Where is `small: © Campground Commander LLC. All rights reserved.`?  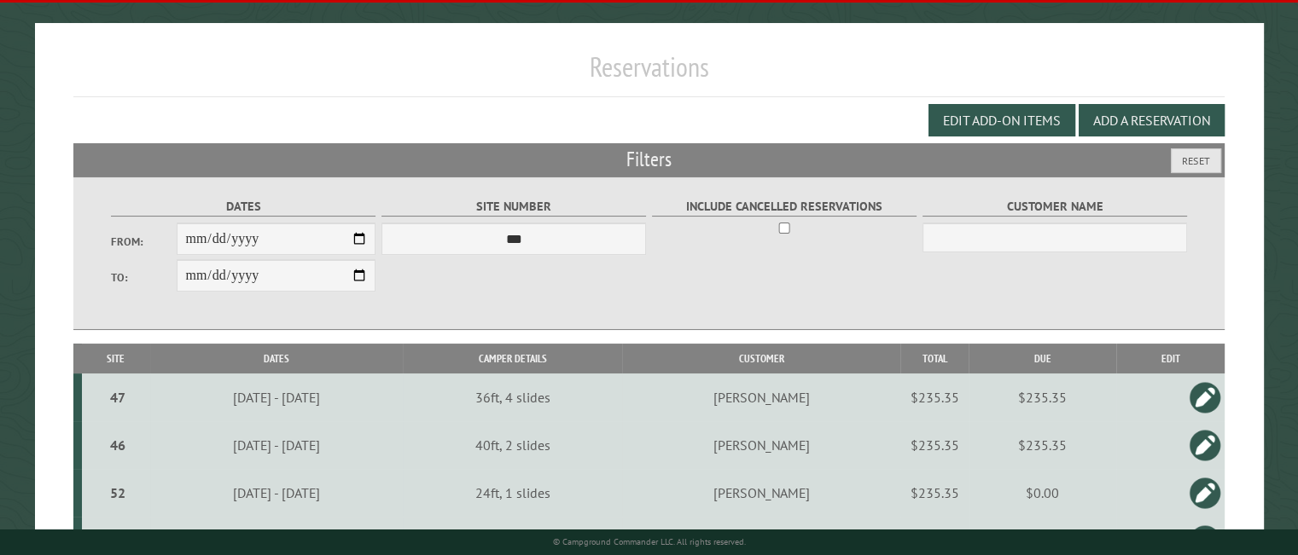
small: © Campground Commander LLC. All rights reserved. is located at coordinates (649, 542).